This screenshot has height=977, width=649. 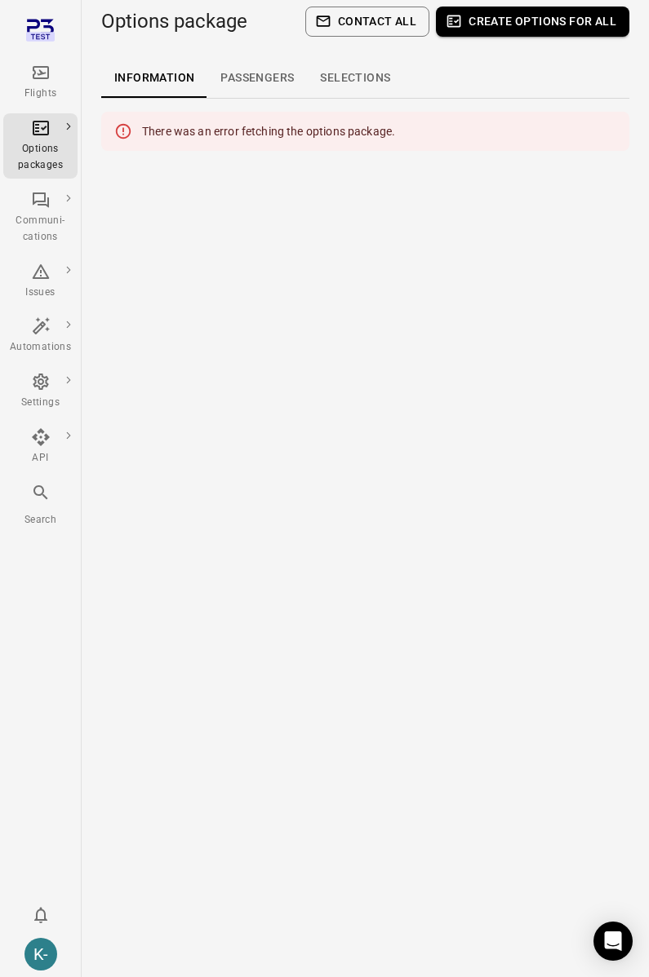 What do you see at coordinates (355, 78) in the screenshot?
I see `a: Selections` at bounding box center [355, 78].